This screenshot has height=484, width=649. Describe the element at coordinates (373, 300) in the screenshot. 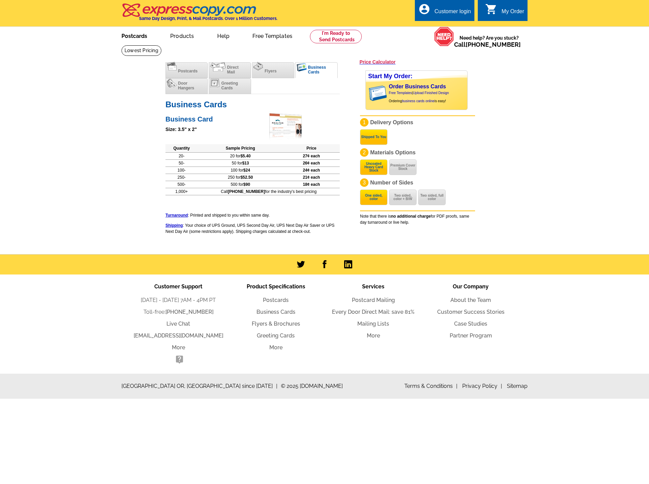

I see `a: Postcard Mailing` at that location.